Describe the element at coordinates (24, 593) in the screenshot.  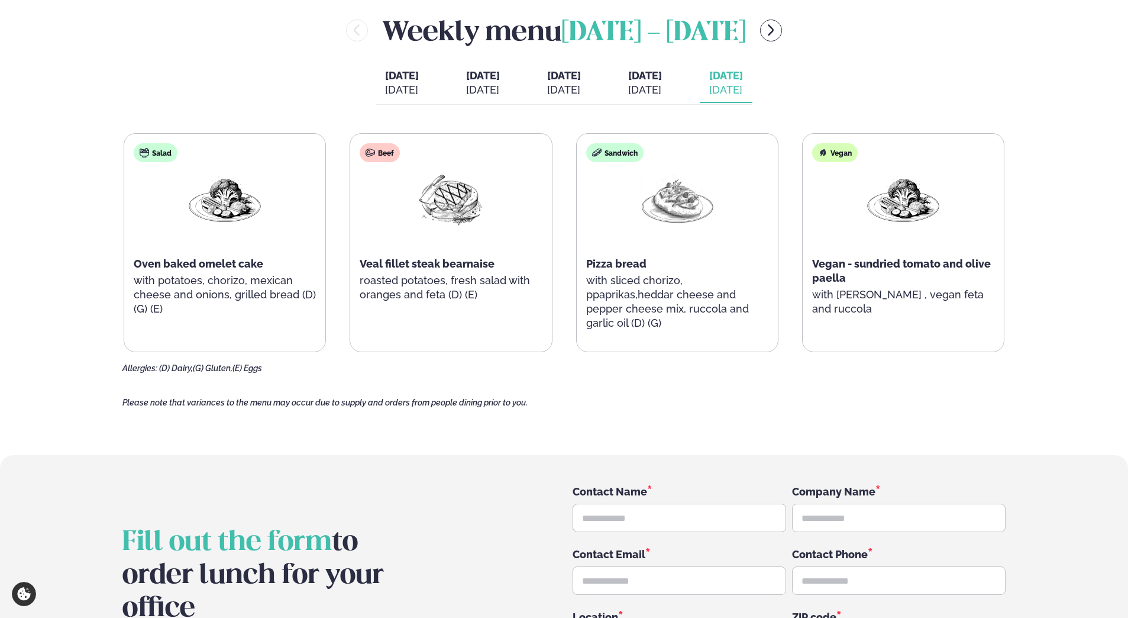
I see `a: Cookie settings` at that location.